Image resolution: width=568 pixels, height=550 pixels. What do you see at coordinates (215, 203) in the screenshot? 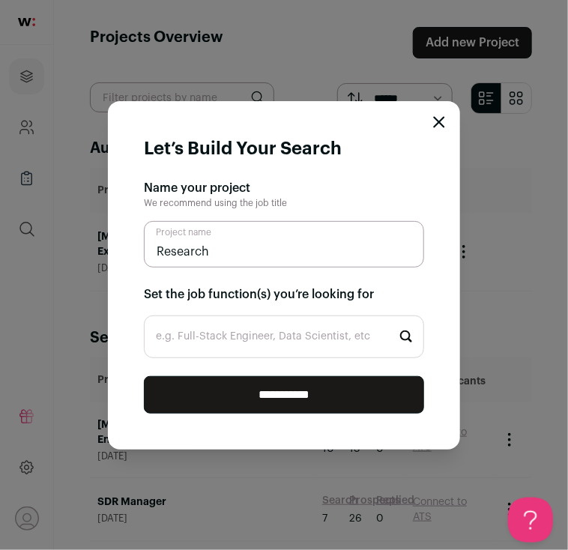
I see `span: We recommend using the job title` at bounding box center [215, 203].